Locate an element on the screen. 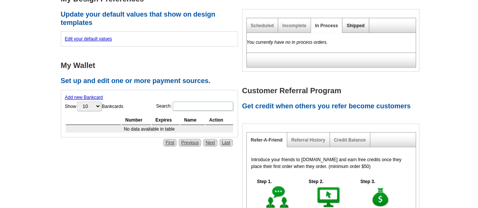 This screenshot has width=478, height=208. a: Refer-A-Friend is located at coordinates (267, 140).